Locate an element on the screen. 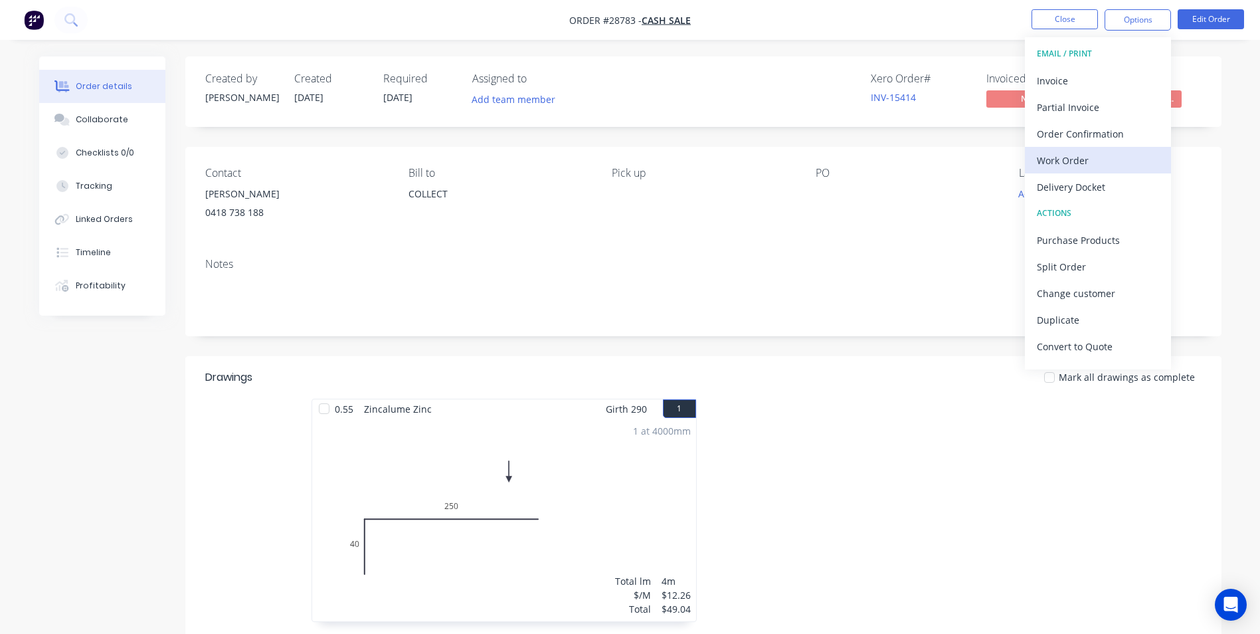  span: Order #28783 - is located at coordinates (605, 20).